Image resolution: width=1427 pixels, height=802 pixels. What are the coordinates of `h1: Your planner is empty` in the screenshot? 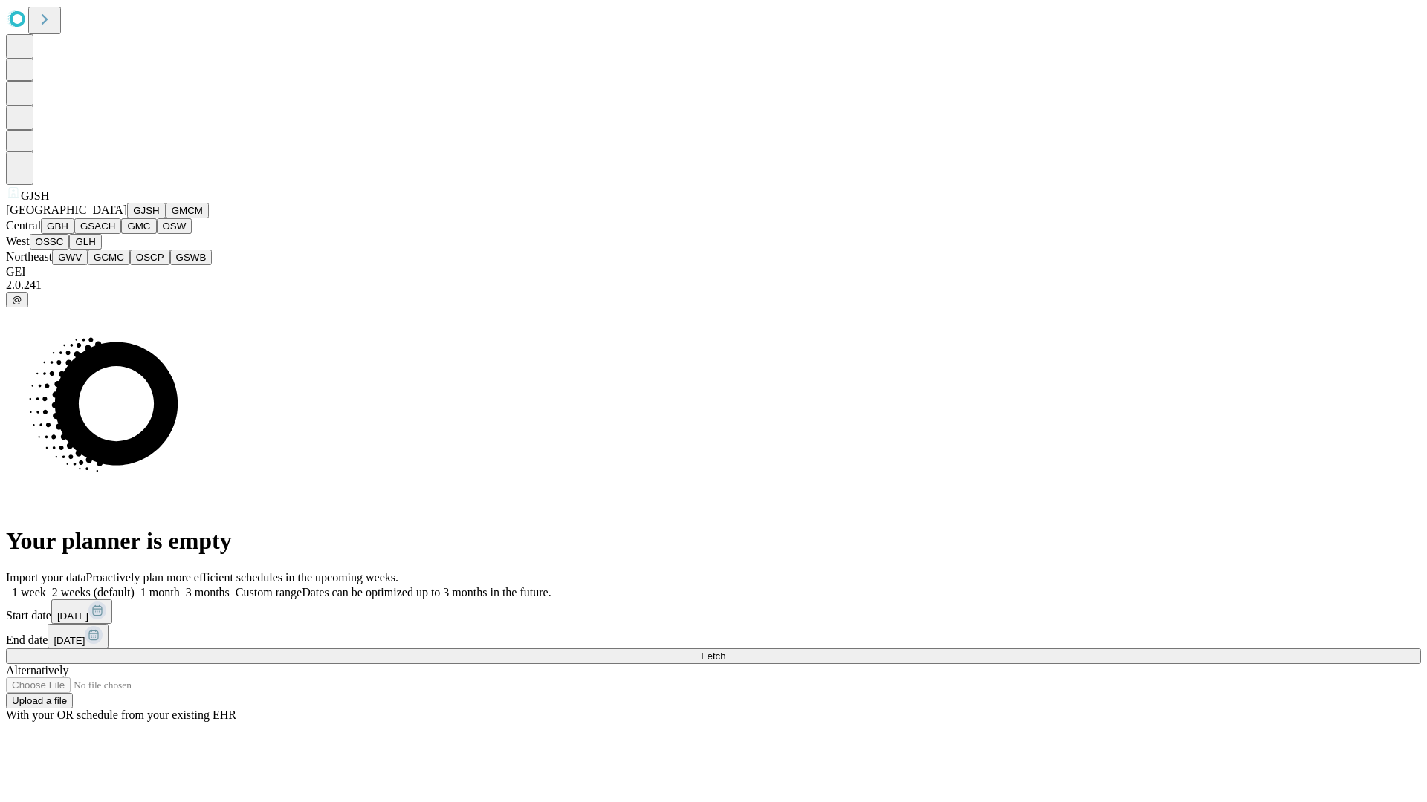 It's located at (713, 541).